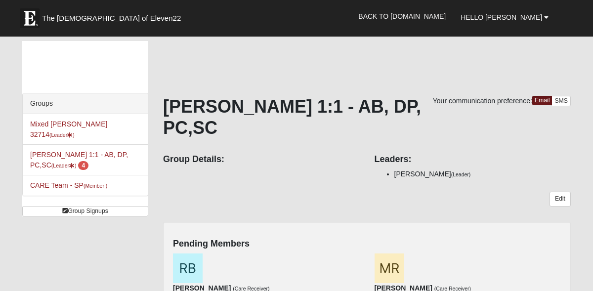 The image size is (593, 291). I want to click on small: (Member ), so click(95, 186).